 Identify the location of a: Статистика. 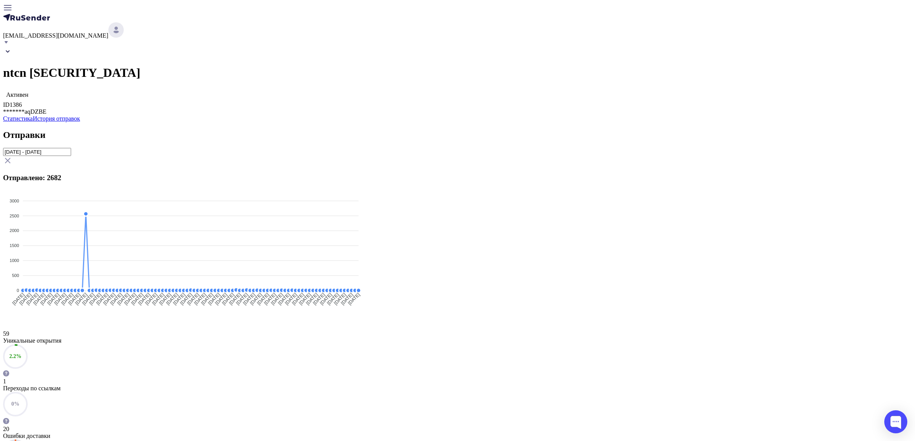
(18, 118).